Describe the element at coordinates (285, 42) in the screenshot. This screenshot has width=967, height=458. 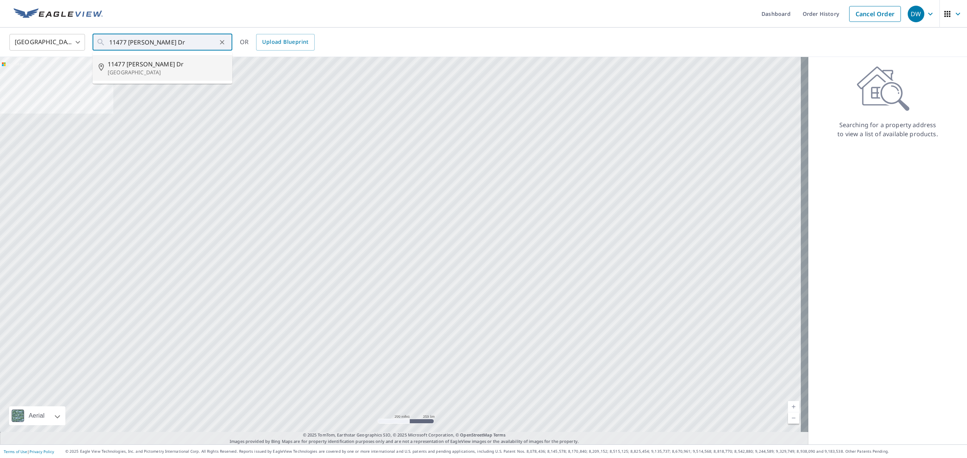
I see `a: Upload Blueprint` at that location.